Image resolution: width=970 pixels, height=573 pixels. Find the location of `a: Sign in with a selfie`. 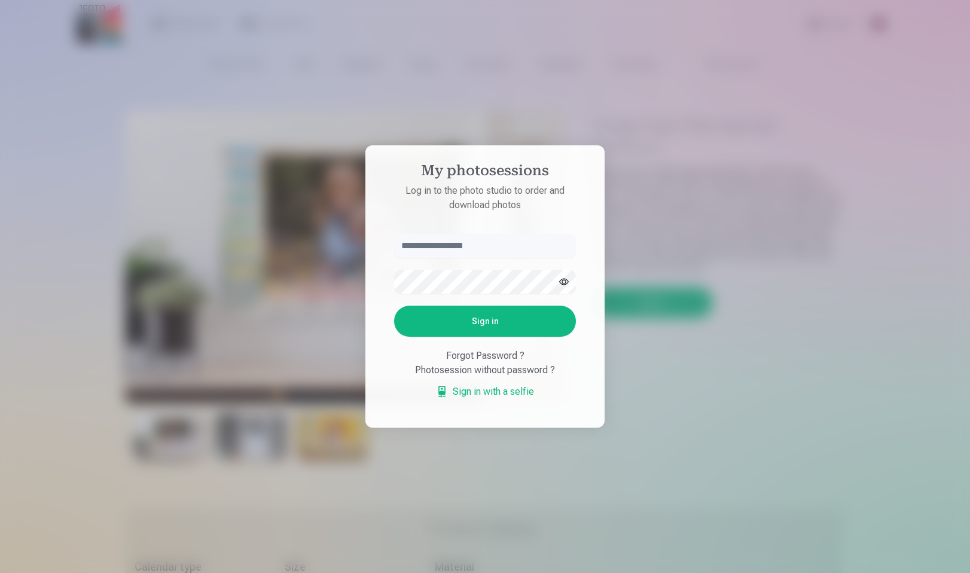

a: Sign in with a selfie is located at coordinates (485, 392).